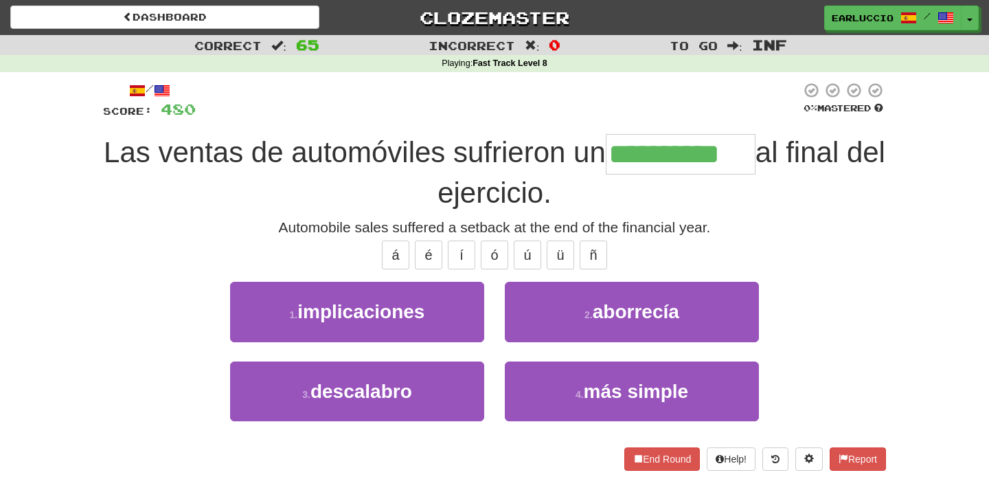 This screenshot has width=989, height=488. Describe the element at coordinates (396, 255) in the screenshot. I see `button: á` at that location.